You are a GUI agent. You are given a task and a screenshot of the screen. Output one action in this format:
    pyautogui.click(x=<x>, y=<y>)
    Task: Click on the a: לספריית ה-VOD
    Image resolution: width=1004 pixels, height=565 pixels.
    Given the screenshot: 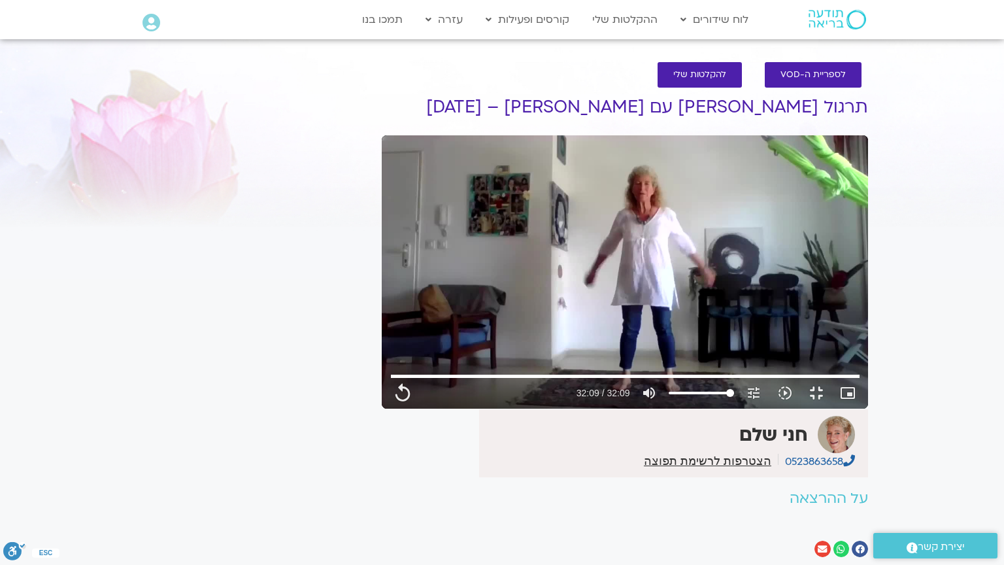 What is the action you would take?
    pyautogui.click(x=813, y=74)
    